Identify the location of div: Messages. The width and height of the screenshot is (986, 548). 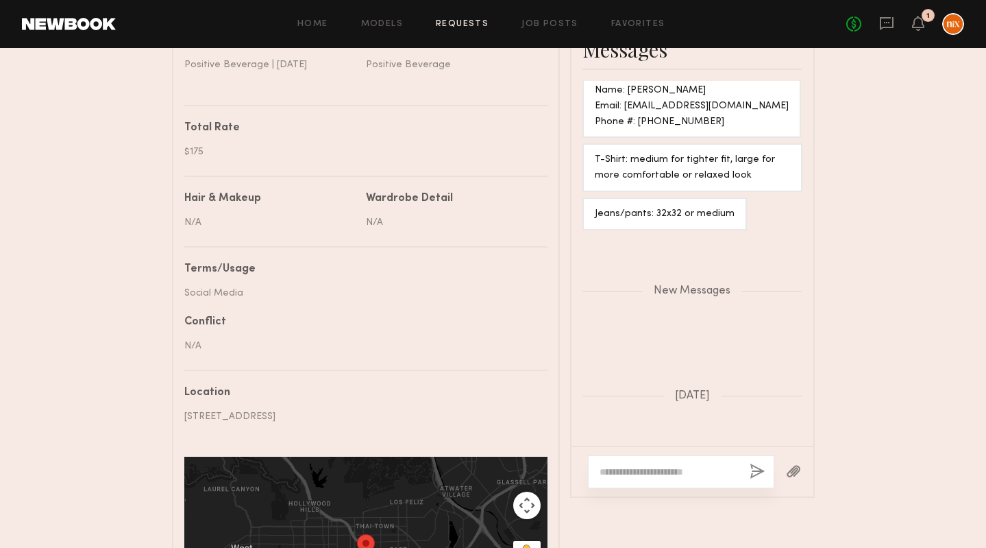
(692, 49).